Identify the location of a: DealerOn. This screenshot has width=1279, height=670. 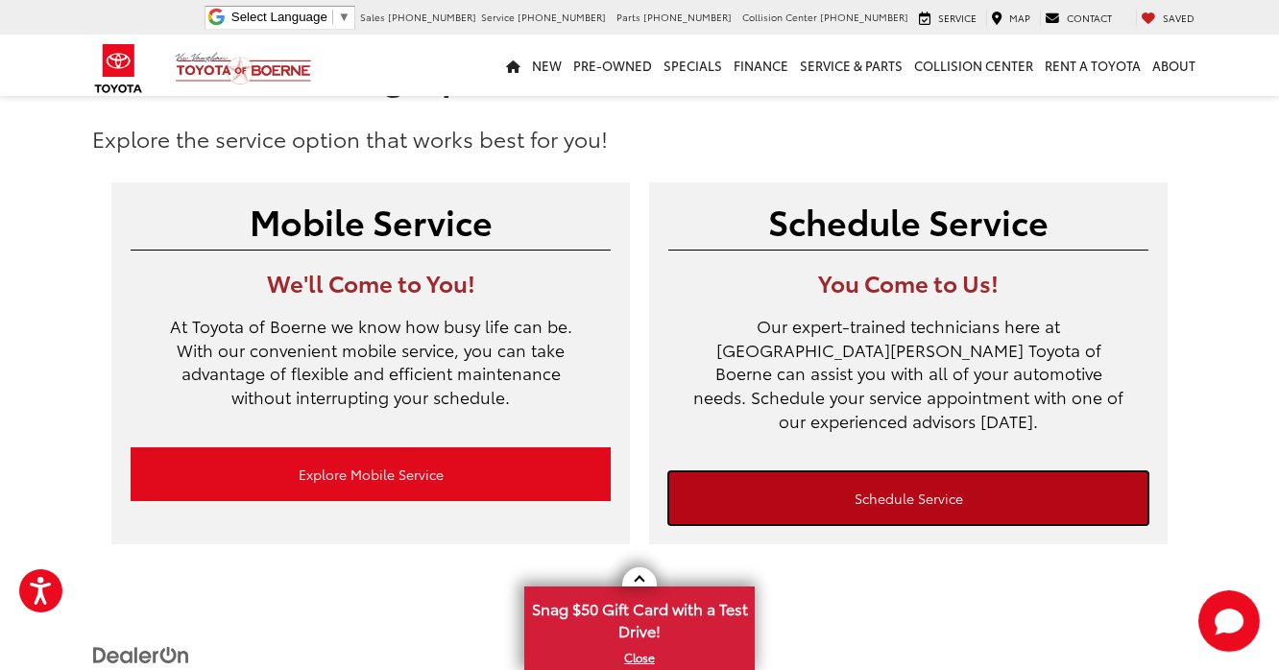
(141, 654).